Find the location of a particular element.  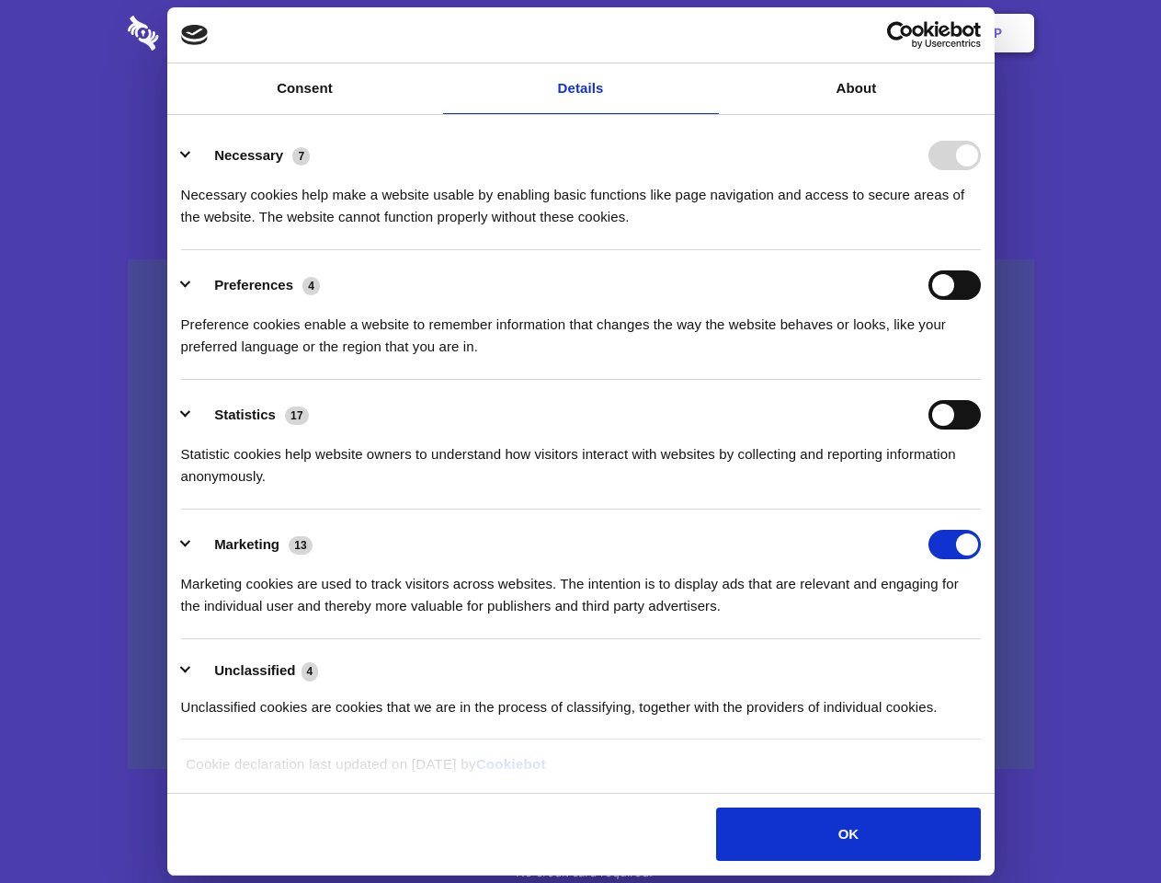

label: Preferences is located at coordinates (254, 284).